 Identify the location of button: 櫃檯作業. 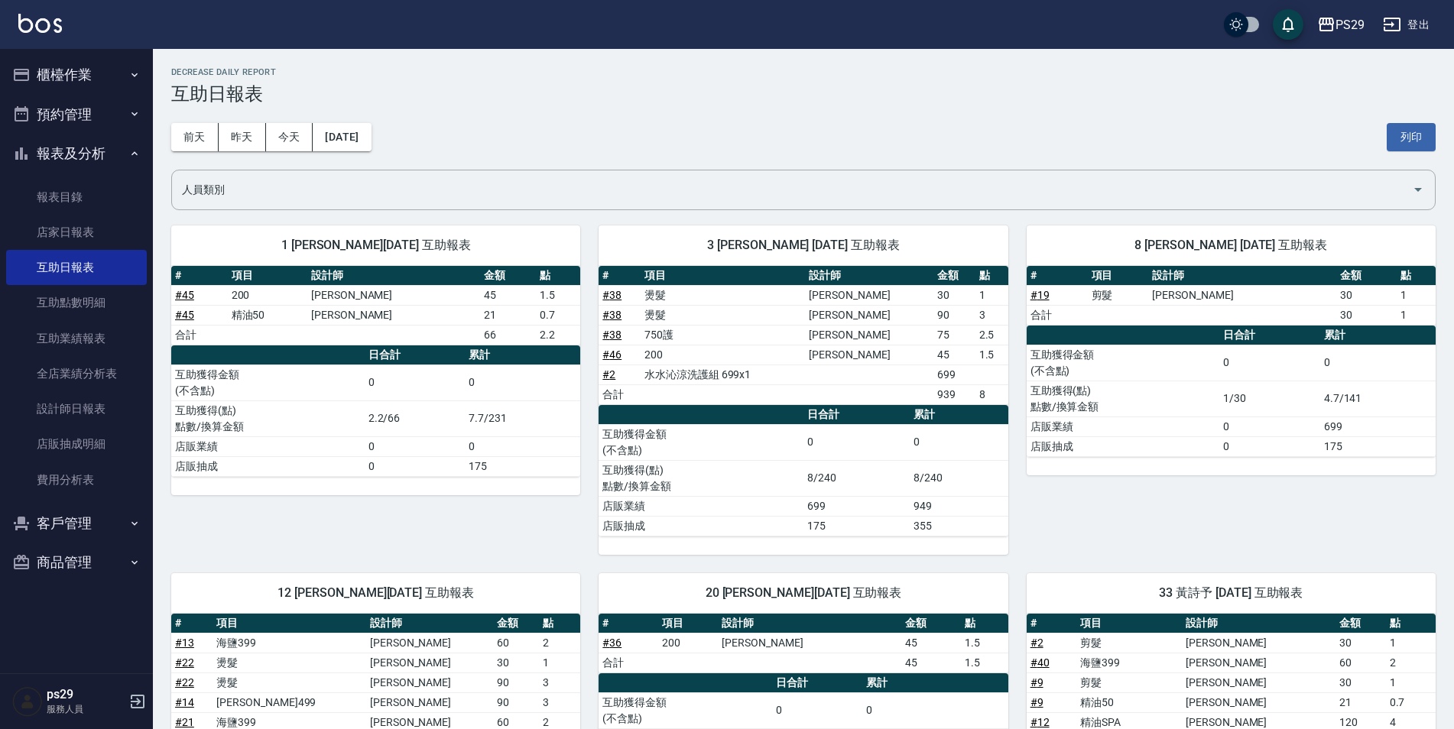
(76, 75).